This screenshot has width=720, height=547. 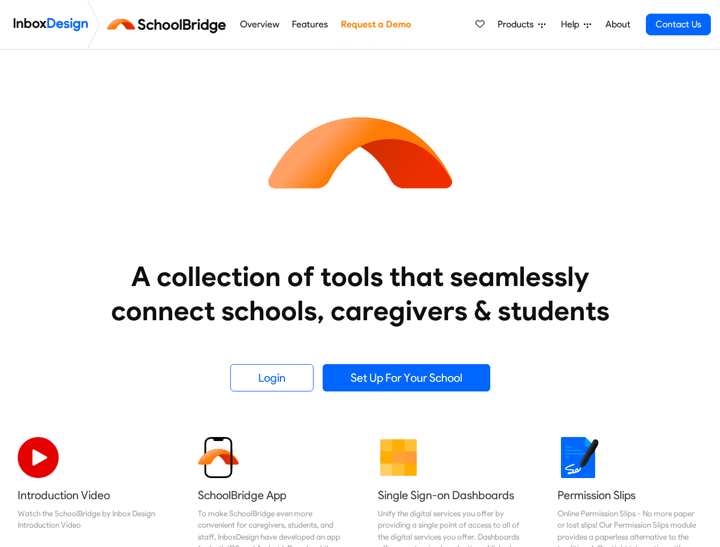 What do you see at coordinates (450, 495) in the screenshot?
I see `h5: Single Sign-on Dashboards` at bounding box center [450, 495].